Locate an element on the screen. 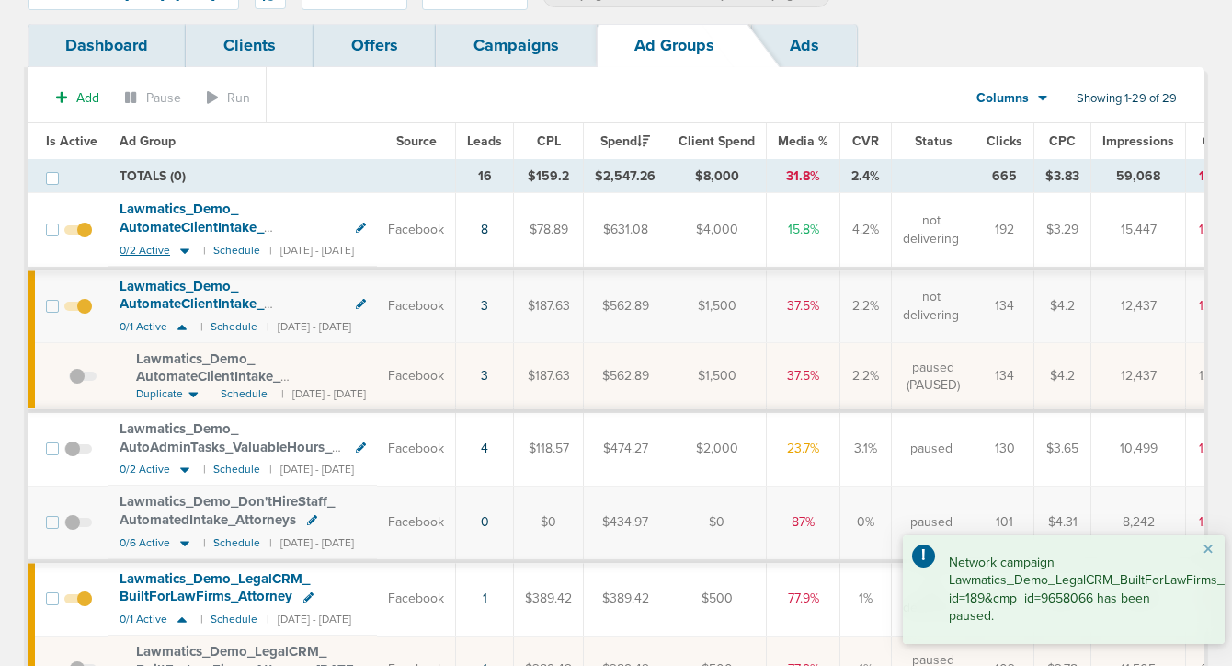 The height and width of the screenshot is (666, 1232). td: $3.29 is located at coordinates (1063, 231).